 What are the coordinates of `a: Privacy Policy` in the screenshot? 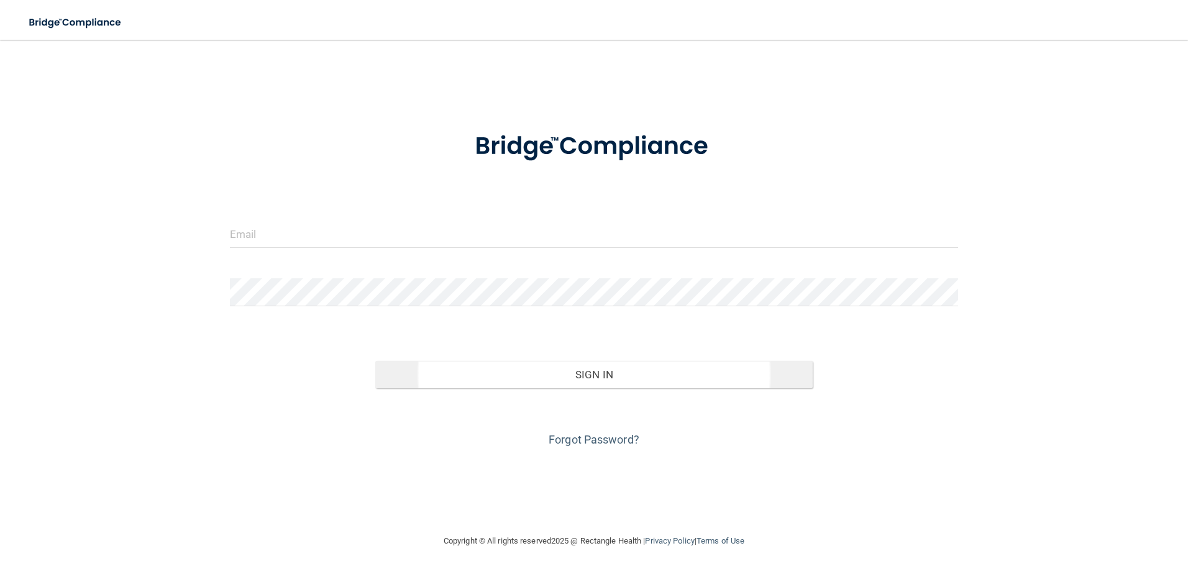 It's located at (669, 540).